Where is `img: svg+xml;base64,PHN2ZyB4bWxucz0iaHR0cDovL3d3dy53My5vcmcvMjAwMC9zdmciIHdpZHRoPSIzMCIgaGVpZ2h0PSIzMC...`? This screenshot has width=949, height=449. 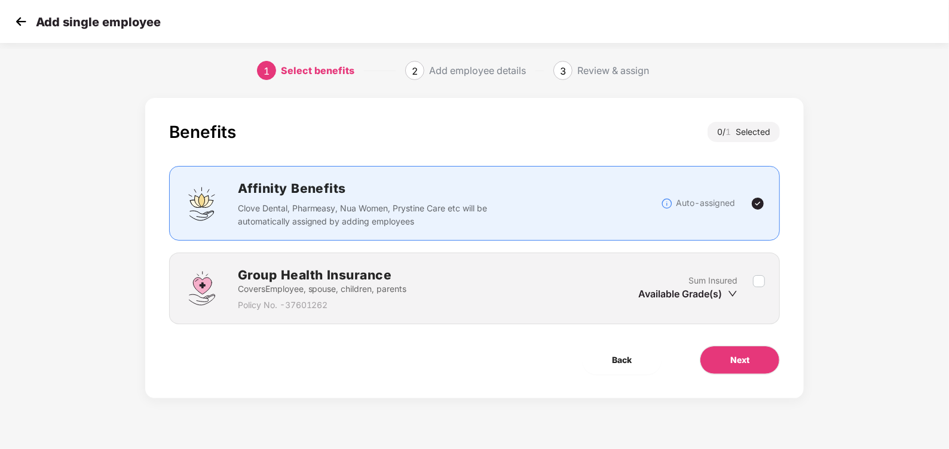 img: svg+xml;base64,PHN2ZyB4bWxucz0iaHR0cDovL3d3dy53My5vcmcvMjAwMC9zdmciIHdpZHRoPSIzMCIgaGVpZ2h0PSIzMC... is located at coordinates (21, 22).